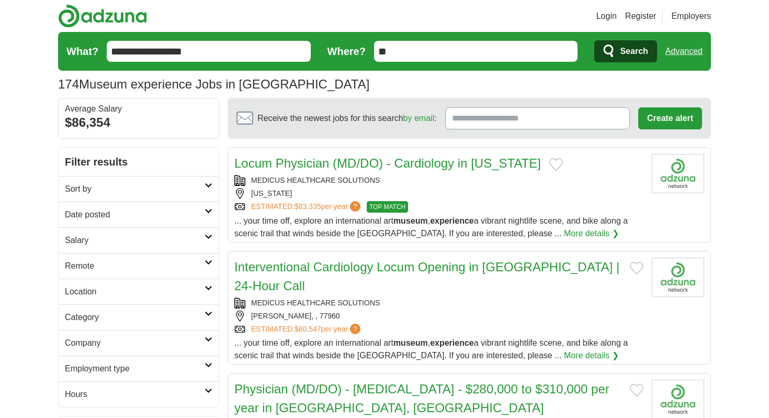 The height and width of the screenshot is (418, 769). What do you see at coordinates (307, 207) in the screenshot?
I see `a: ESTIMATED:$83,335per year?` at bounding box center [307, 207].